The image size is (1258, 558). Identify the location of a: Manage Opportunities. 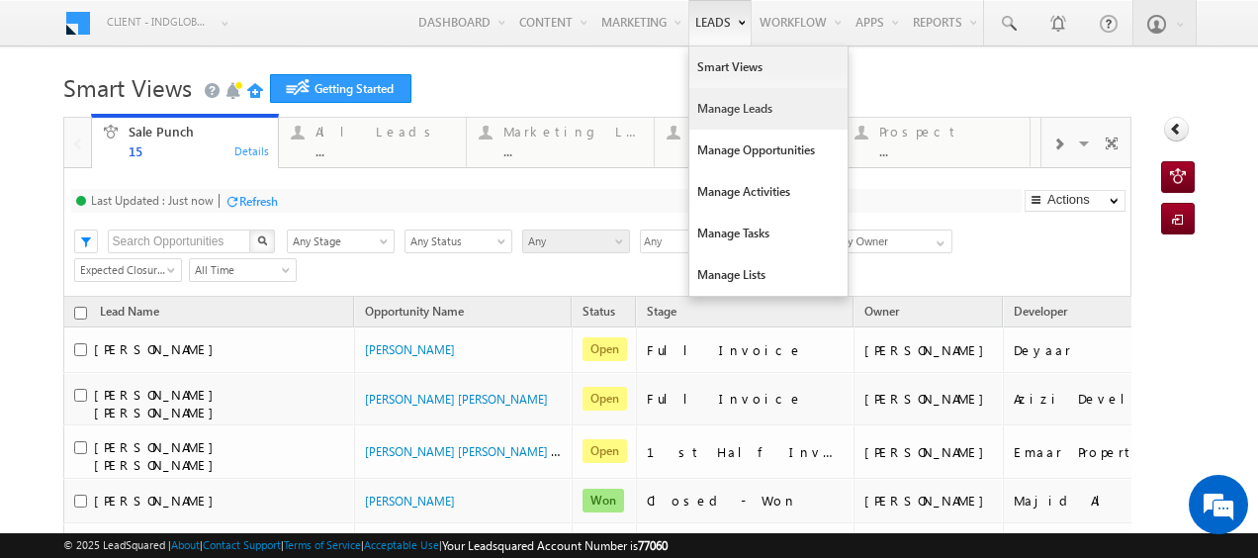
(768, 150).